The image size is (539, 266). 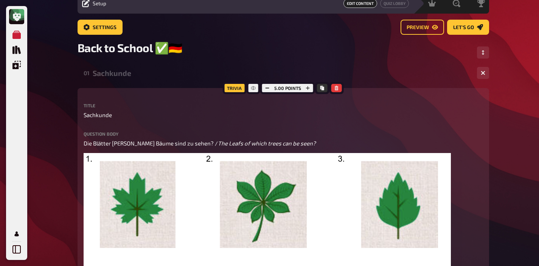 What do you see at coordinates (282, 73) in the screenshot?
I see `div: Sachkunde` at bounding box center [282, 73].